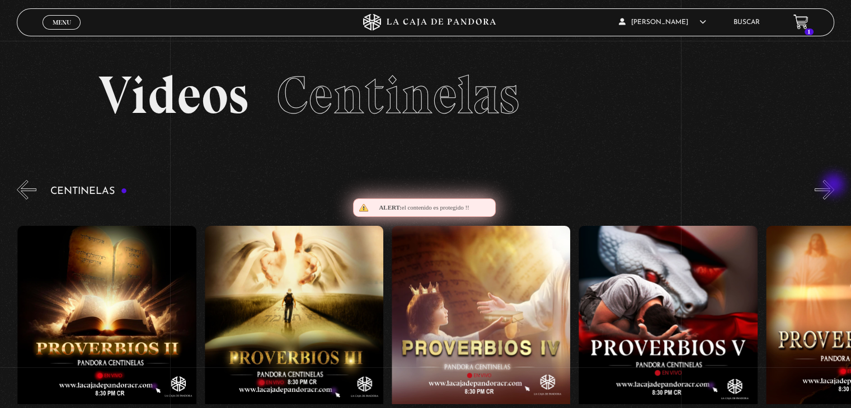 This screenshot has width=851, height=408. I want to click on button: Next, so click(824, 190).